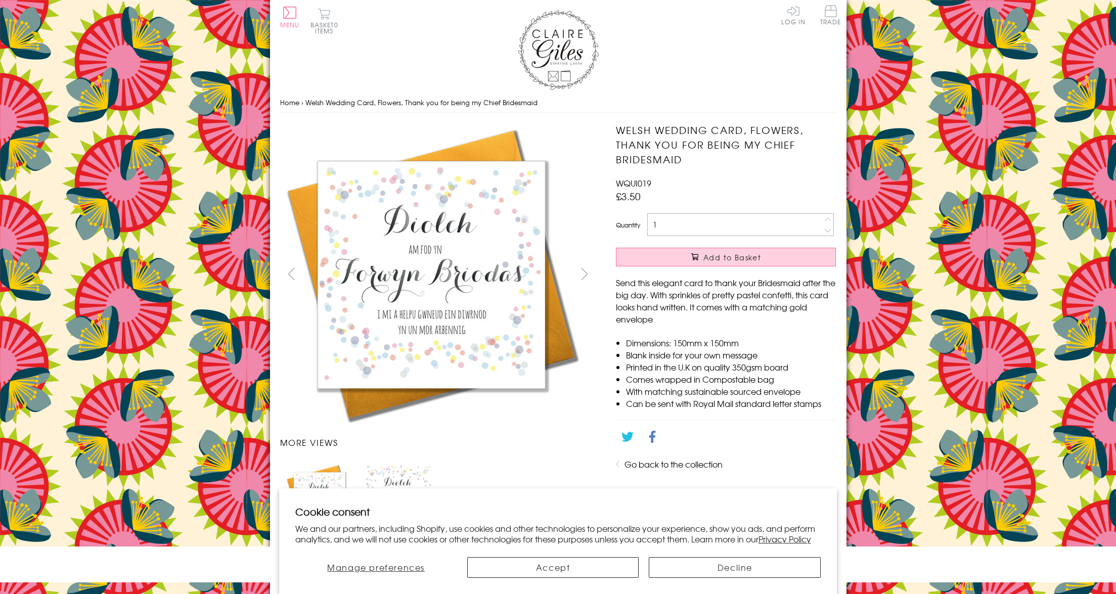 The height and width of the screenshot is (594, 1116). Describe the element at coordinates (438, 442) in the screenshot. I see `h3: More views` at that location.